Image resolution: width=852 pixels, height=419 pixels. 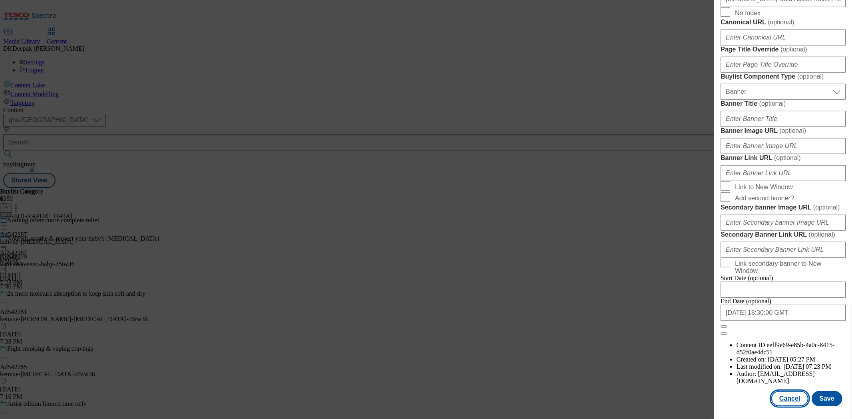 What do you see at coordinates (783, 131) in the screenshot?
I see `label: Banner Image URL` at bounding box center [783, 131].